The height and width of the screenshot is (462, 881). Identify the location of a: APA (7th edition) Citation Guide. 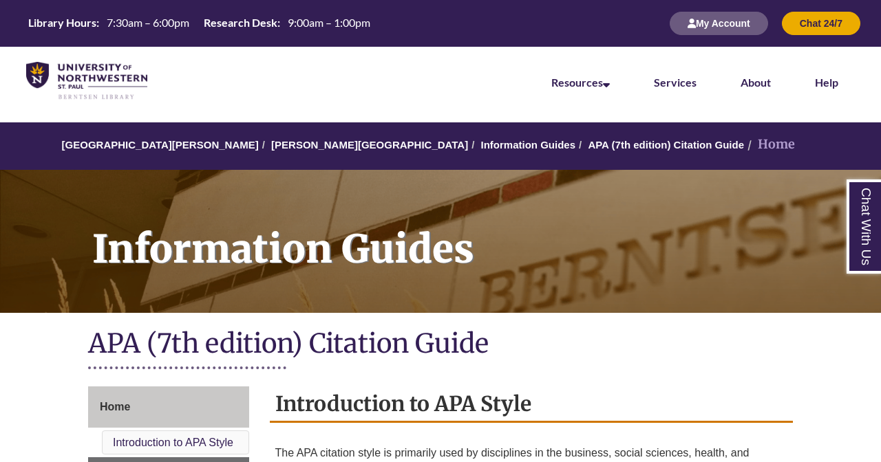
(665, 144).